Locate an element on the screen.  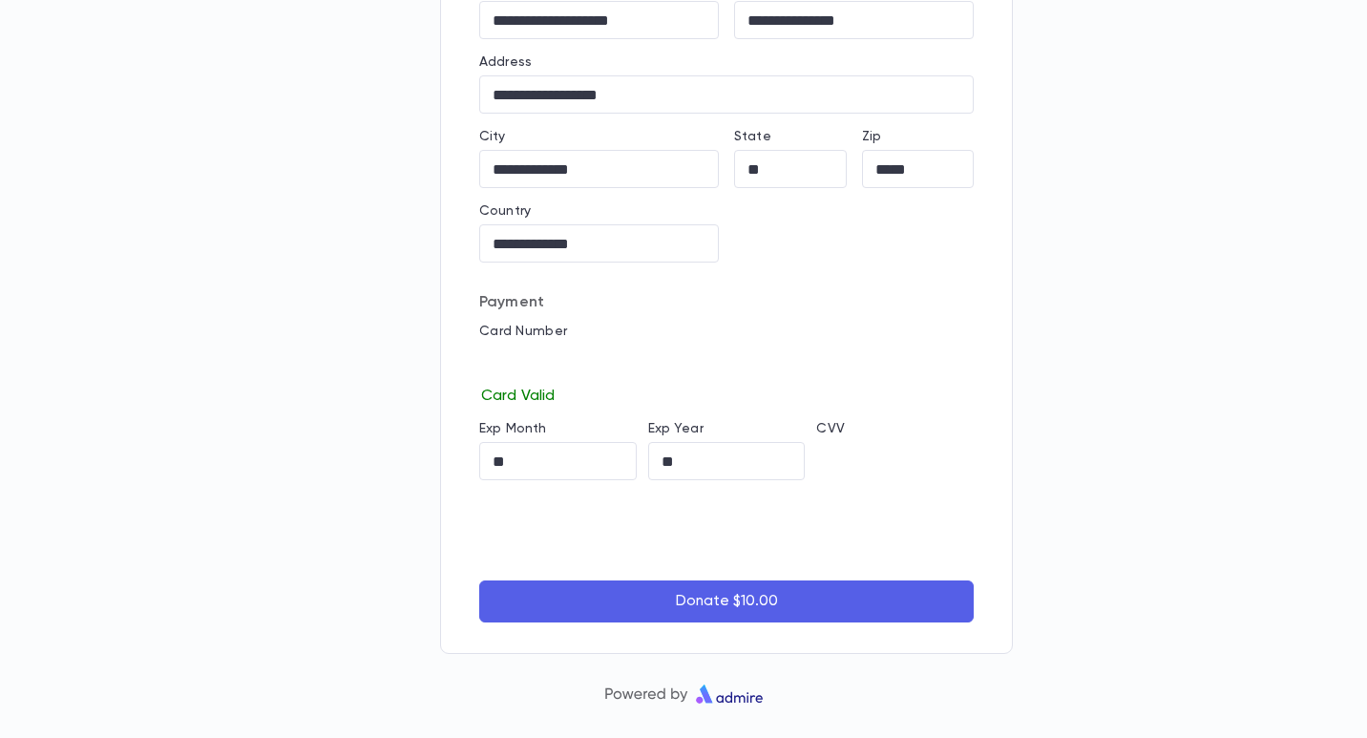
label: Zip is located at coordinates (872, 137).